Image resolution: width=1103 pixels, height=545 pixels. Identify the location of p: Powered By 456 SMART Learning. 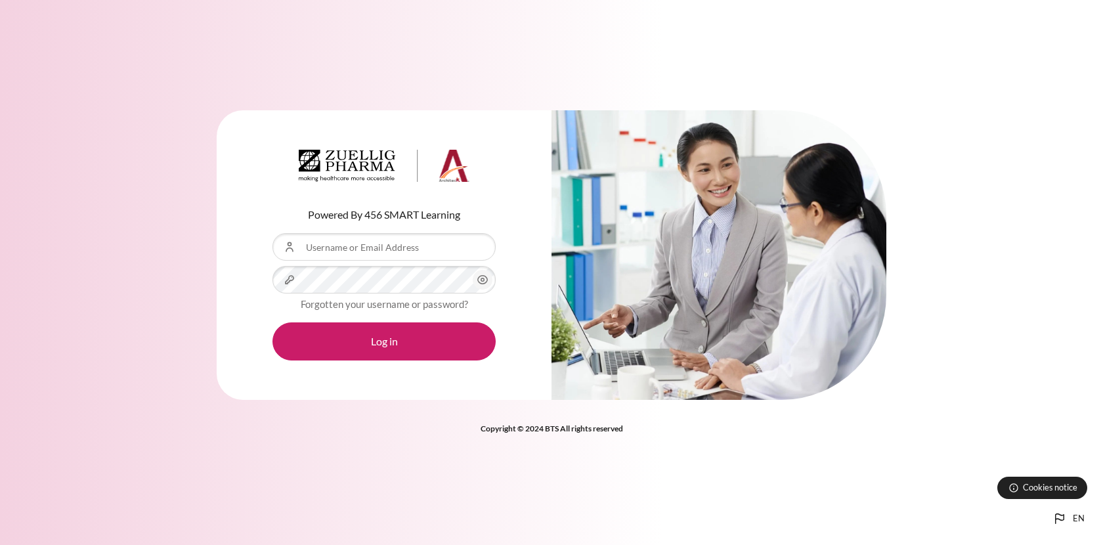
(384, 215).